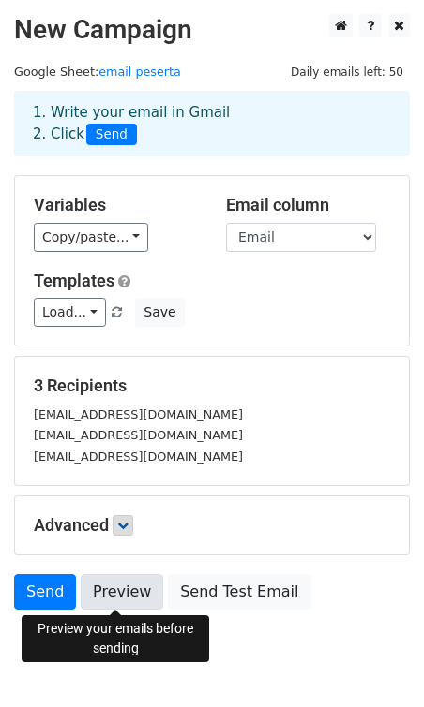  Describe the element at coordinates (307, 205) in the screenshot. I see `h5: Email column` at that location.